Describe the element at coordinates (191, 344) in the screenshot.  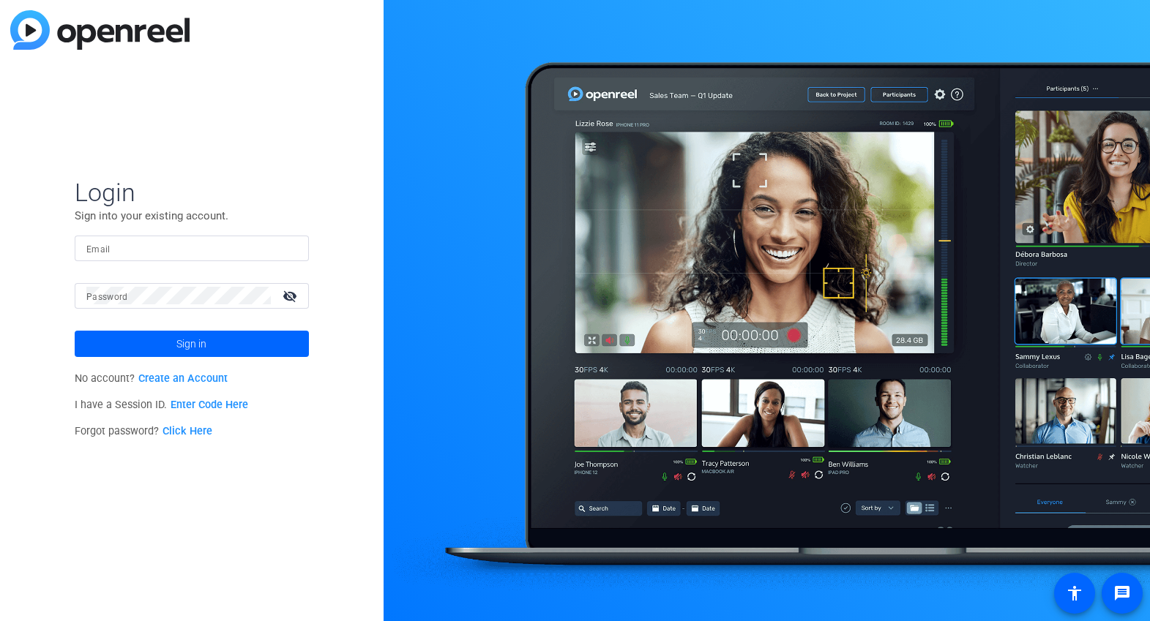
I see `span: Sign in` at that location.